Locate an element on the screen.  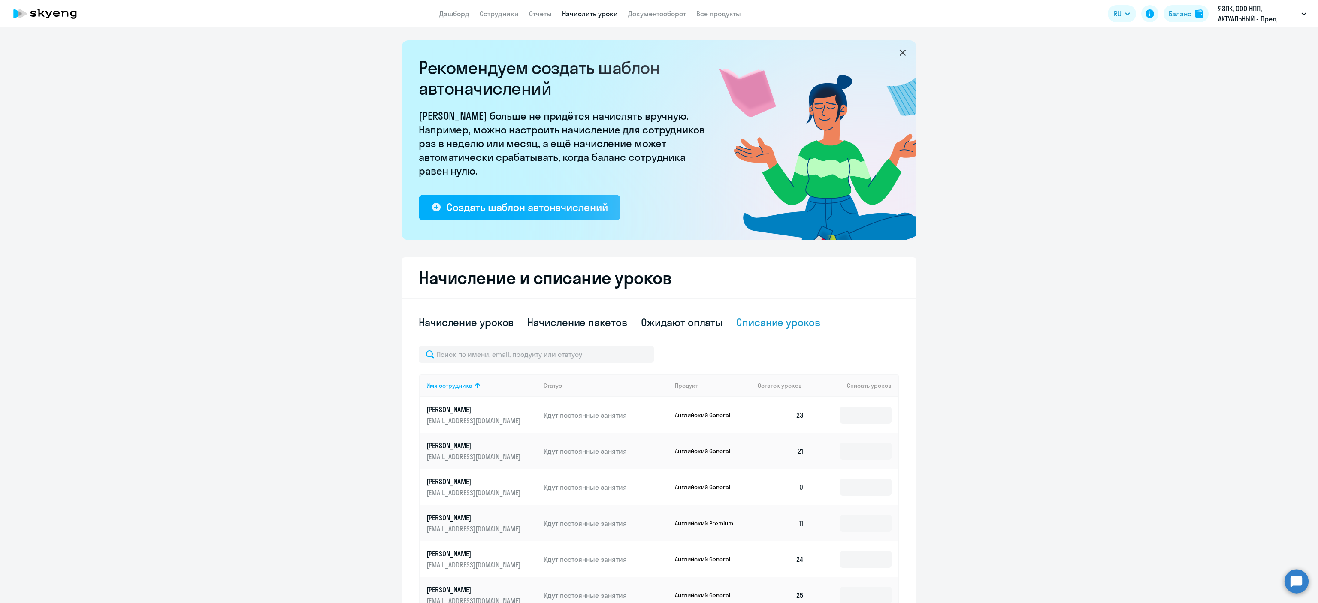
a: Начислить уроки is located at coordinates (590, 14).